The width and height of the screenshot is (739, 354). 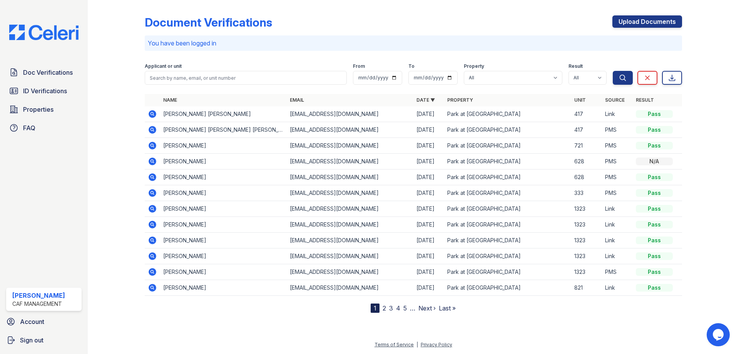 I want to click on a: Properties, so click(x=44, y=109).